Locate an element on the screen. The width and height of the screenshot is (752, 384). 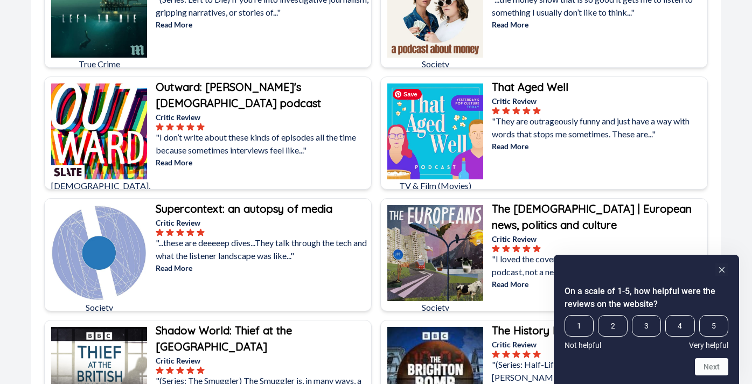
img: Supercontext: an autopsy of media is located at coordinates (99, 253).